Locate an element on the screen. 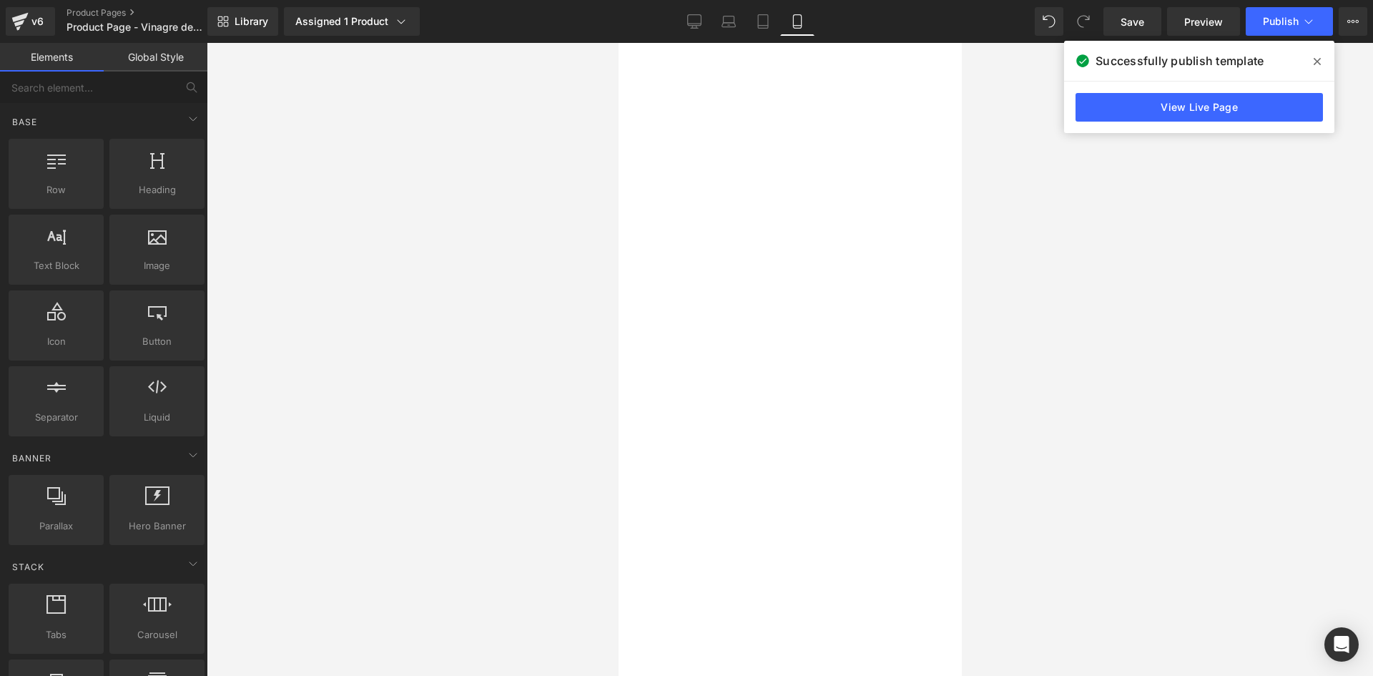 The height and width of the screenshot is (676, 1373). div: v6 is located at coordinates (37, 21).